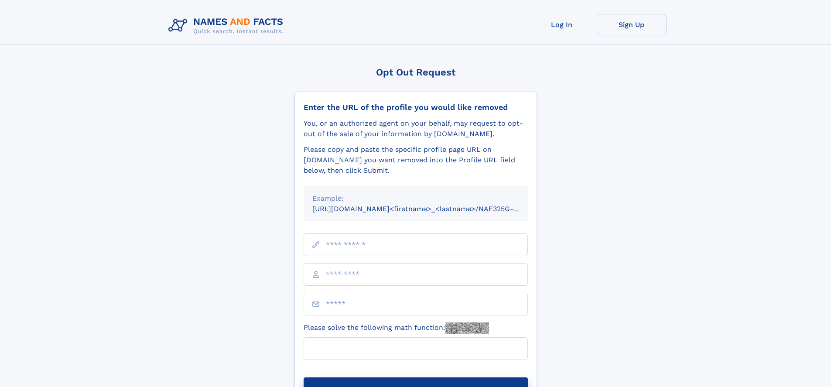  I want to click on div: Opt Out Request, so click(416, 72).